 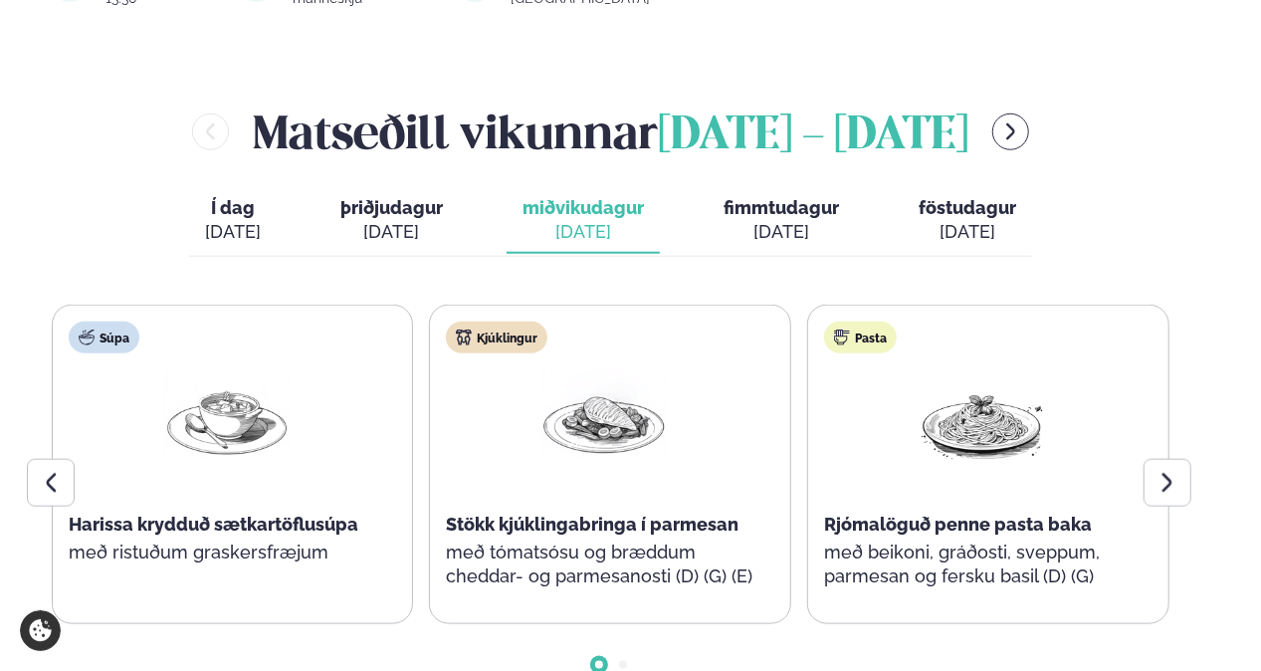 I want to click on span: Go to slide 2, so click(x=623, y=665).